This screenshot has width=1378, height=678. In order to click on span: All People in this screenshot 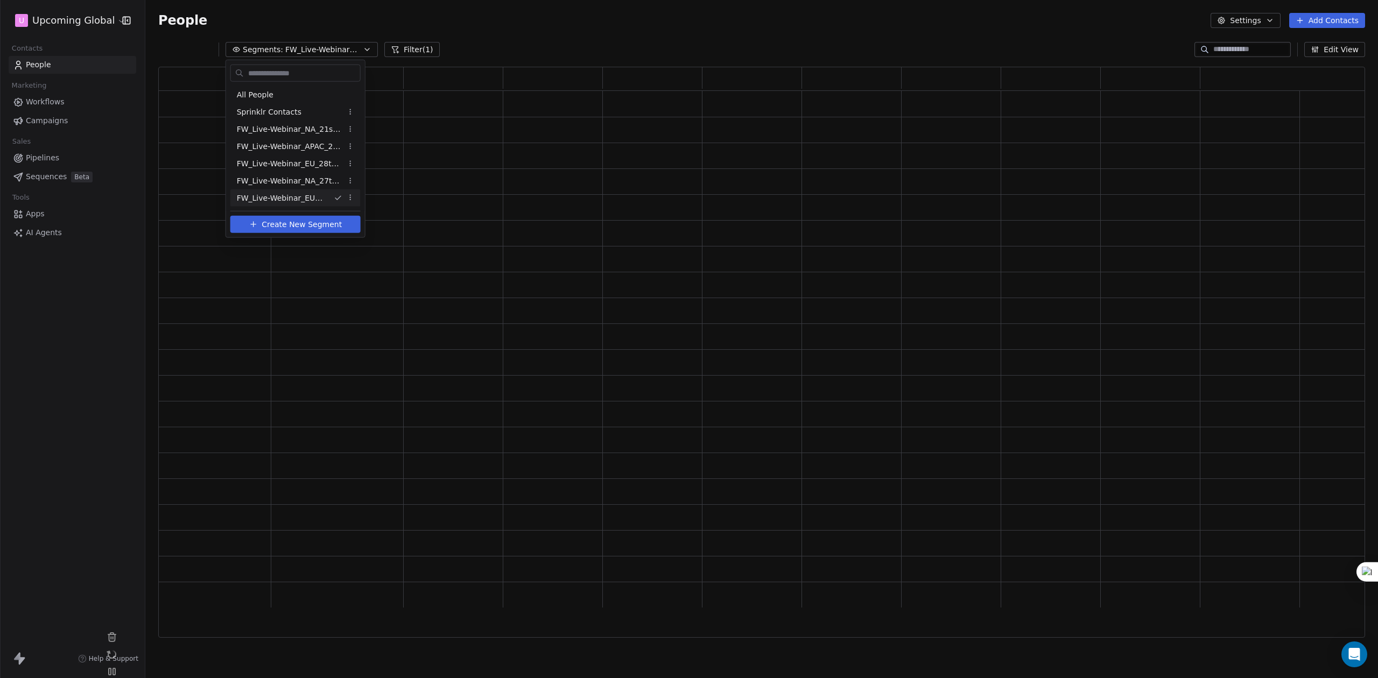, I will do `click(255, 94)`.